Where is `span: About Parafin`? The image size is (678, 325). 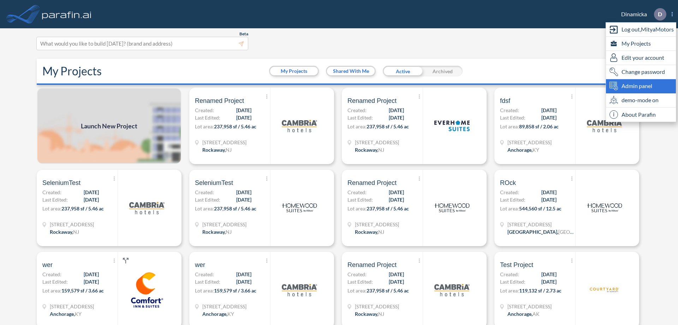
span: About Parafin is located at coordinates (639, 114).